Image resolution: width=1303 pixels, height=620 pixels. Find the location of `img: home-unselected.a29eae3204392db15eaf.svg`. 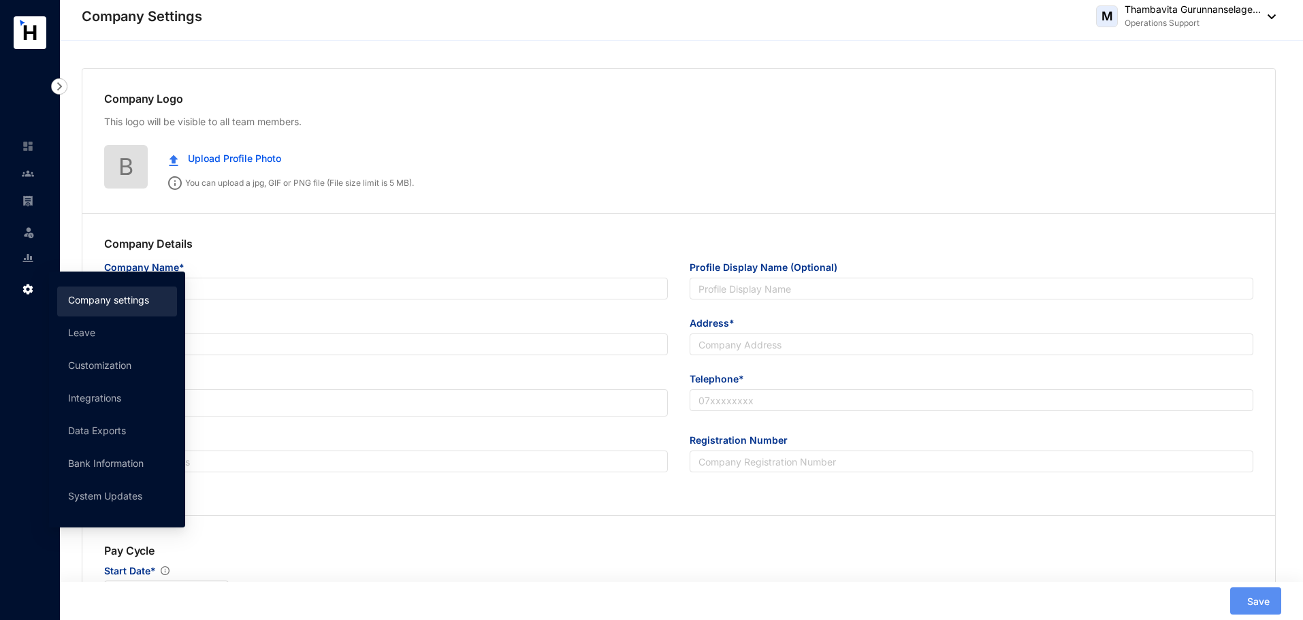

img: home-unselected.a29eae3204392db15eaf.svg is located at coordinates (28, 146).